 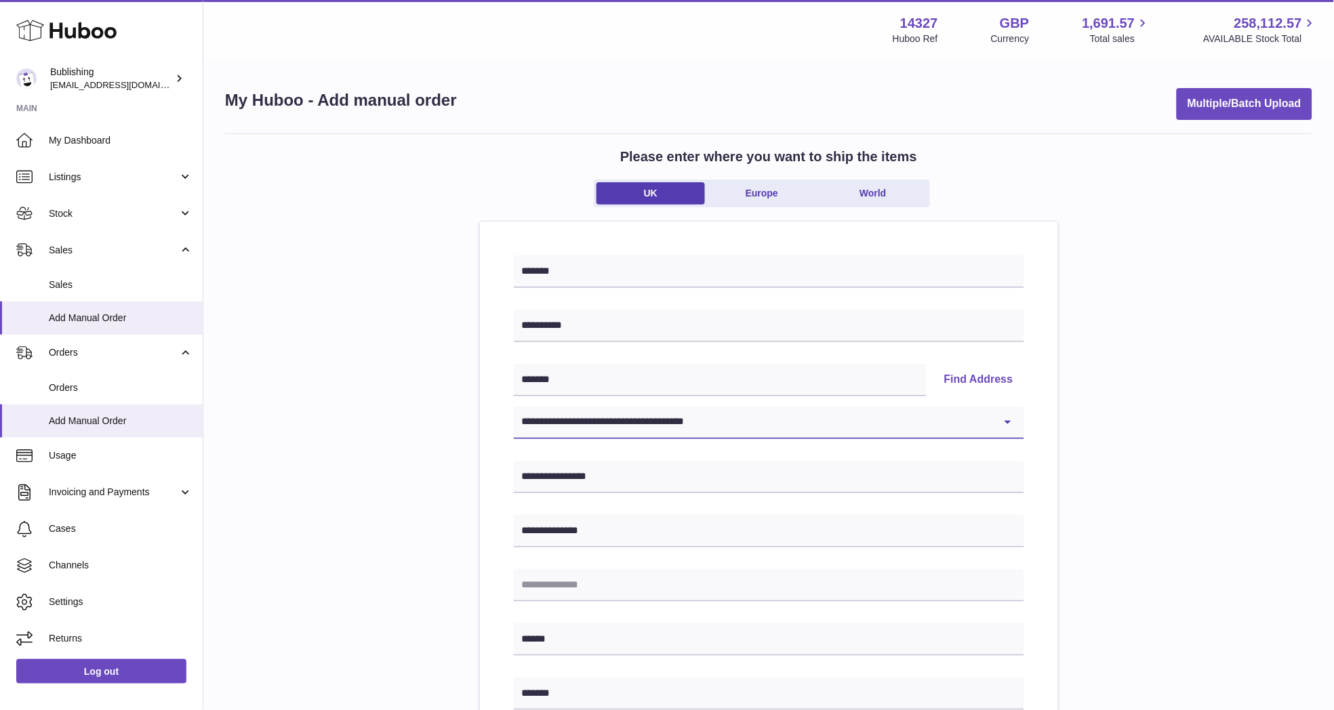 I want to click on span: Invoicing and Payments, so click(x=113, y=492).